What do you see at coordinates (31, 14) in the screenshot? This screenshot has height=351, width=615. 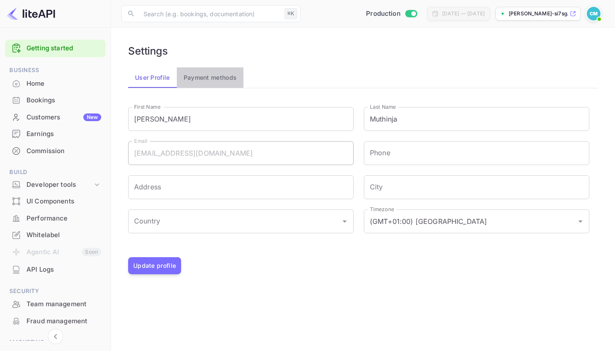 I see `img: LiteAPI logo` at bounding box center [31, 14].